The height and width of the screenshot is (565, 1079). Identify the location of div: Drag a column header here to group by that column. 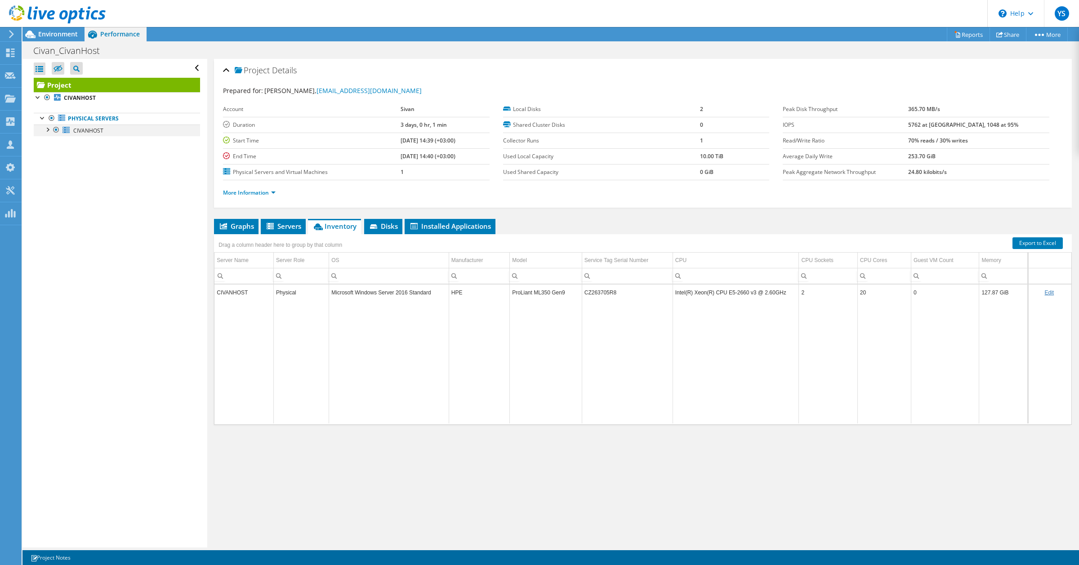
(280, 245).